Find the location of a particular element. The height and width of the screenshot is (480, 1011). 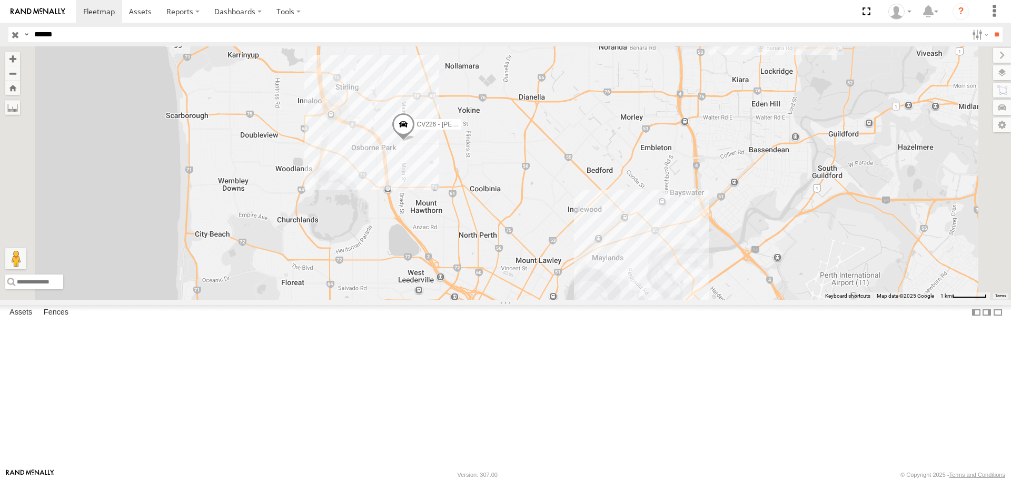

button: Map Scale: 1 km per 62 pixels is located at coordinates (963, 296).